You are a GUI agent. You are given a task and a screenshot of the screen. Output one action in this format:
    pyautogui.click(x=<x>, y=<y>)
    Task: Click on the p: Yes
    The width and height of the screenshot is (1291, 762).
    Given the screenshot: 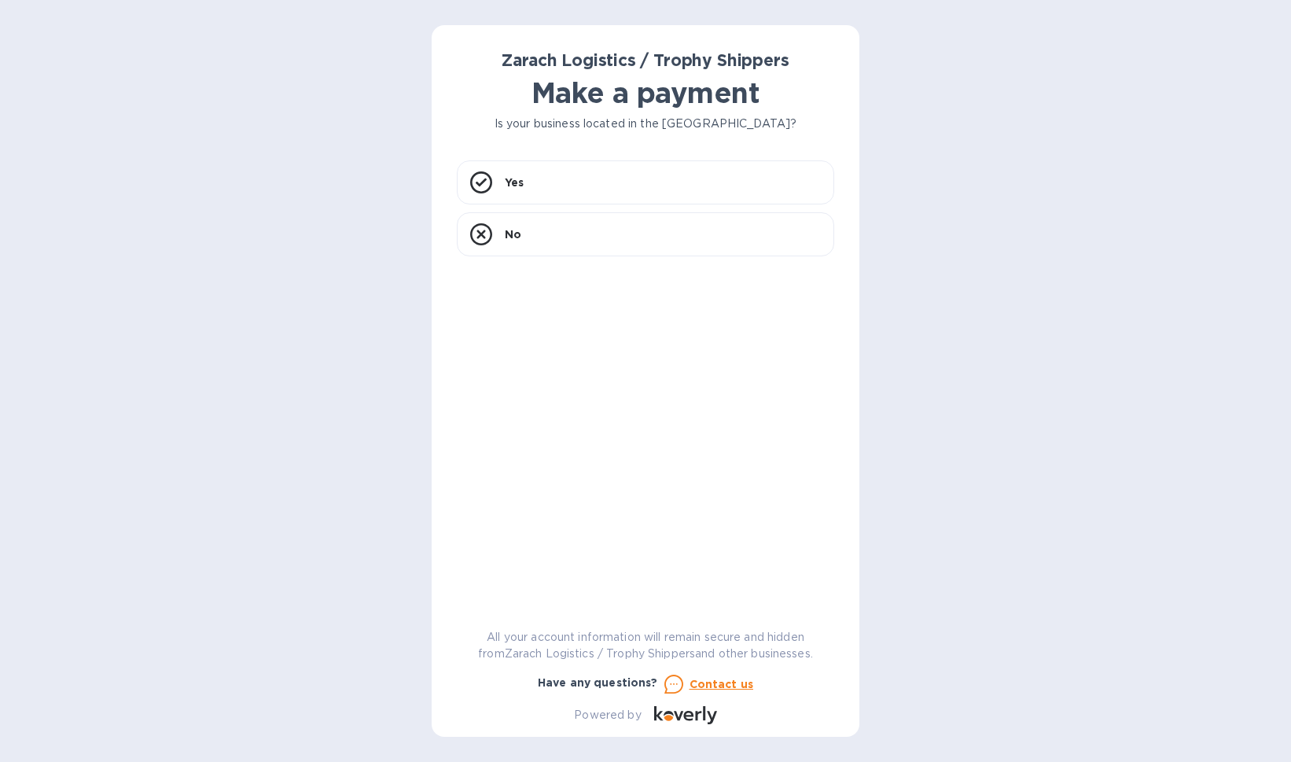 What is the action you would take?
    pyautogui.click(x=514, y=182)
    